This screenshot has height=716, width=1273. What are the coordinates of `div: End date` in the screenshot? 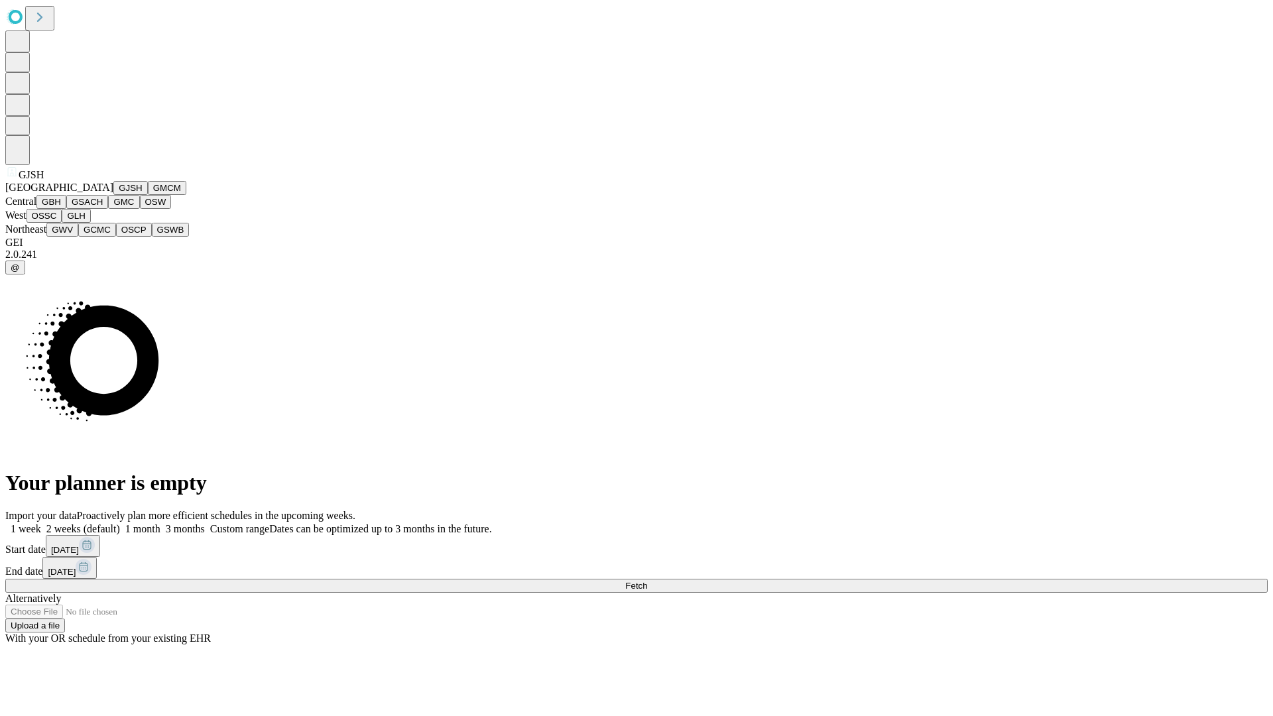 It's located at (637, 568).